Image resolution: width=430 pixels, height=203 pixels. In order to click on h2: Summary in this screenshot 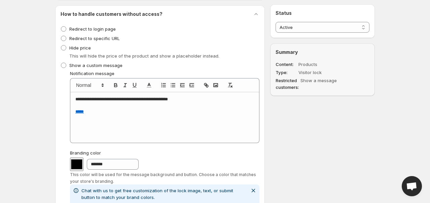, I will do `click(323, 52)`.